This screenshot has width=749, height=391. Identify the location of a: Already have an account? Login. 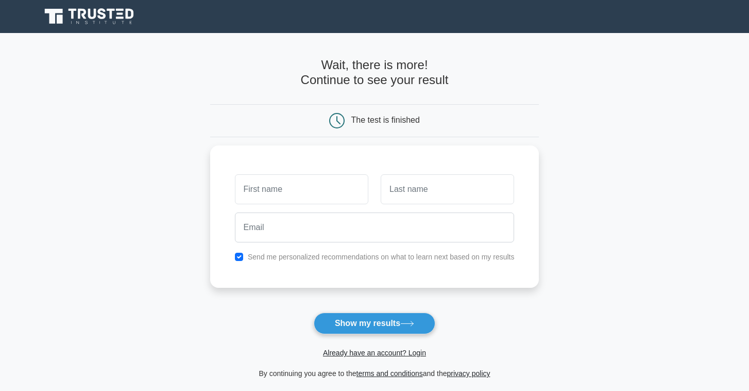
(375, 352).